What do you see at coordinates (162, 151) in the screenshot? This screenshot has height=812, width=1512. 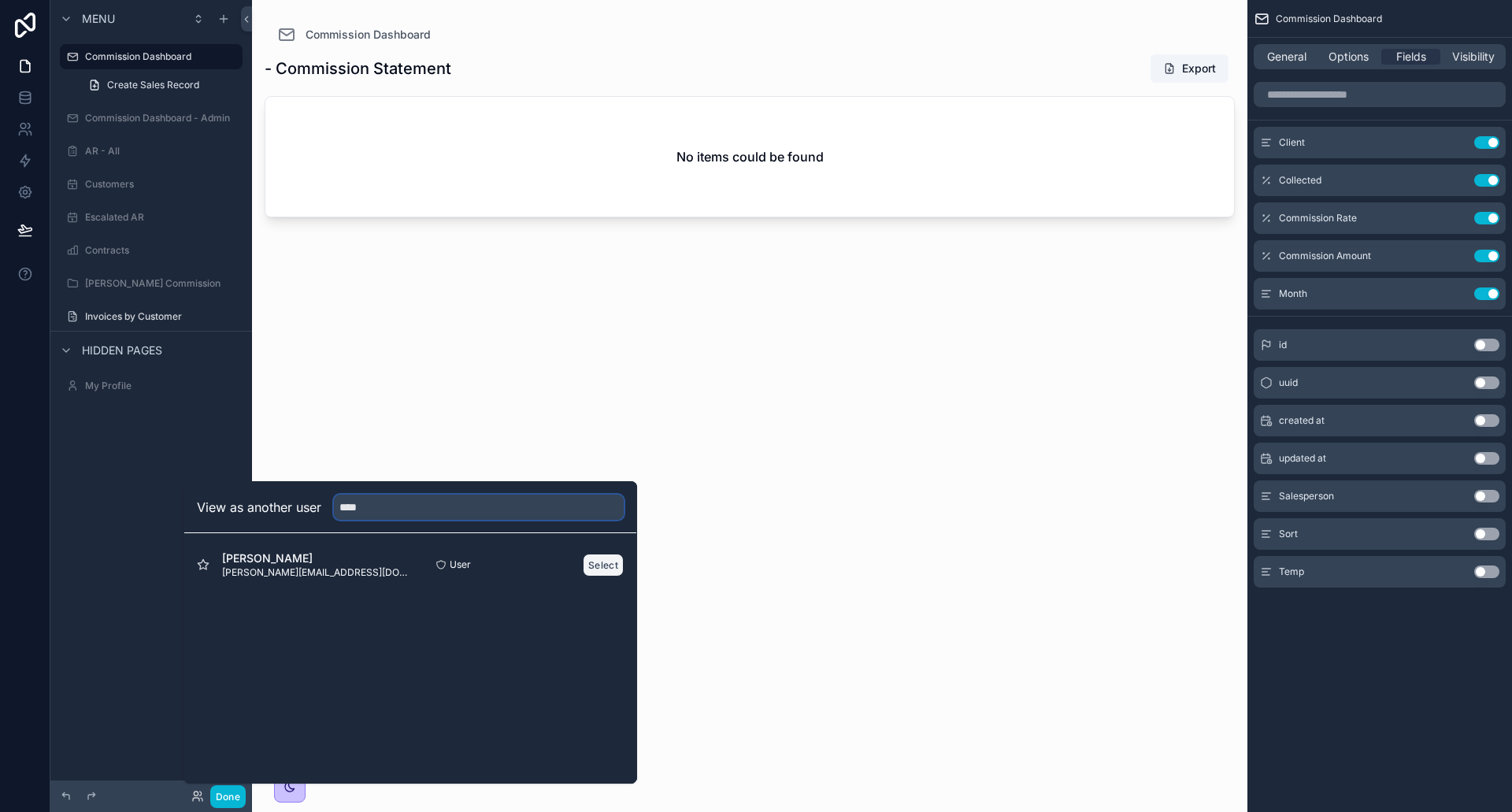 I see `label: AR - All` at bounding box center [162, 151].